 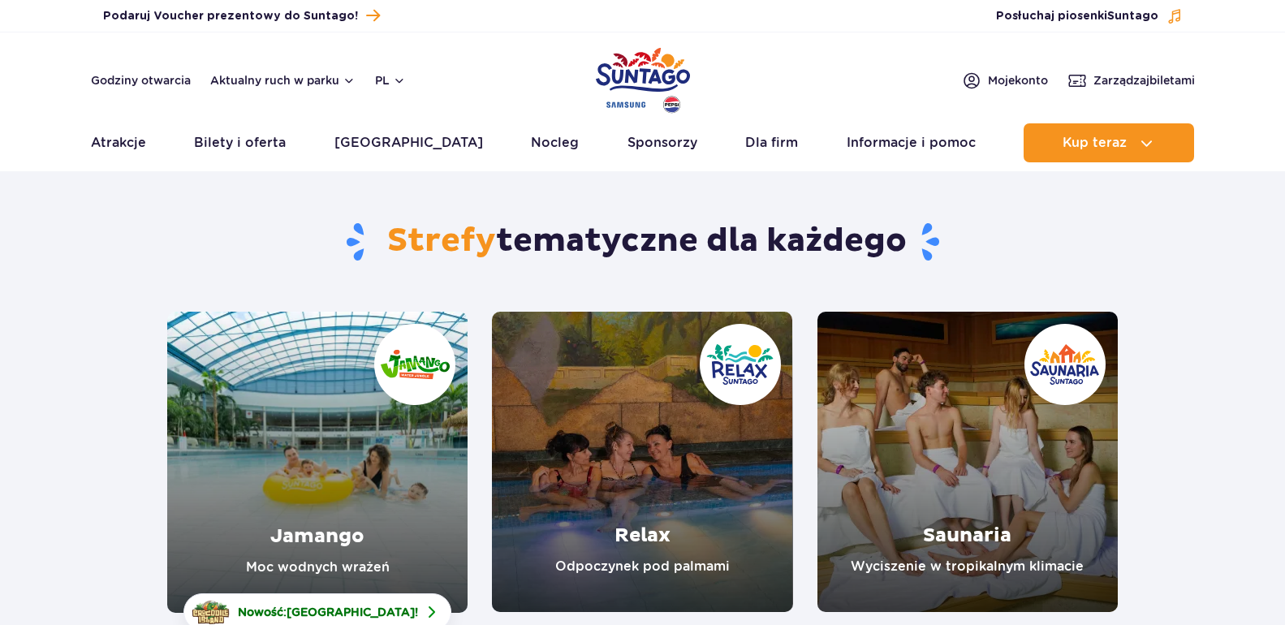 What do you see at coordinates (555, 143) in the screenshot?
I see `a: Nocleg` at bounding box center [555, 143].